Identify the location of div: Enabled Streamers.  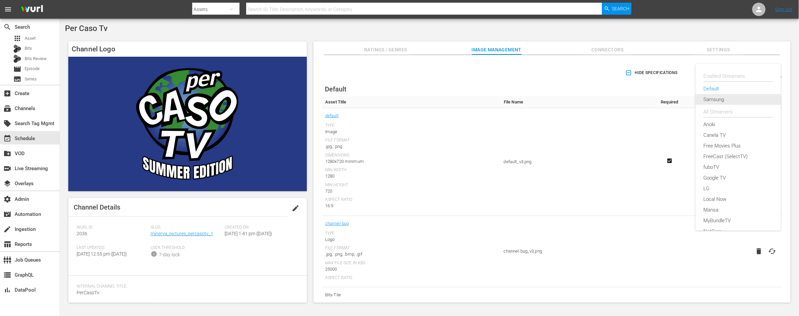
(739, 76).